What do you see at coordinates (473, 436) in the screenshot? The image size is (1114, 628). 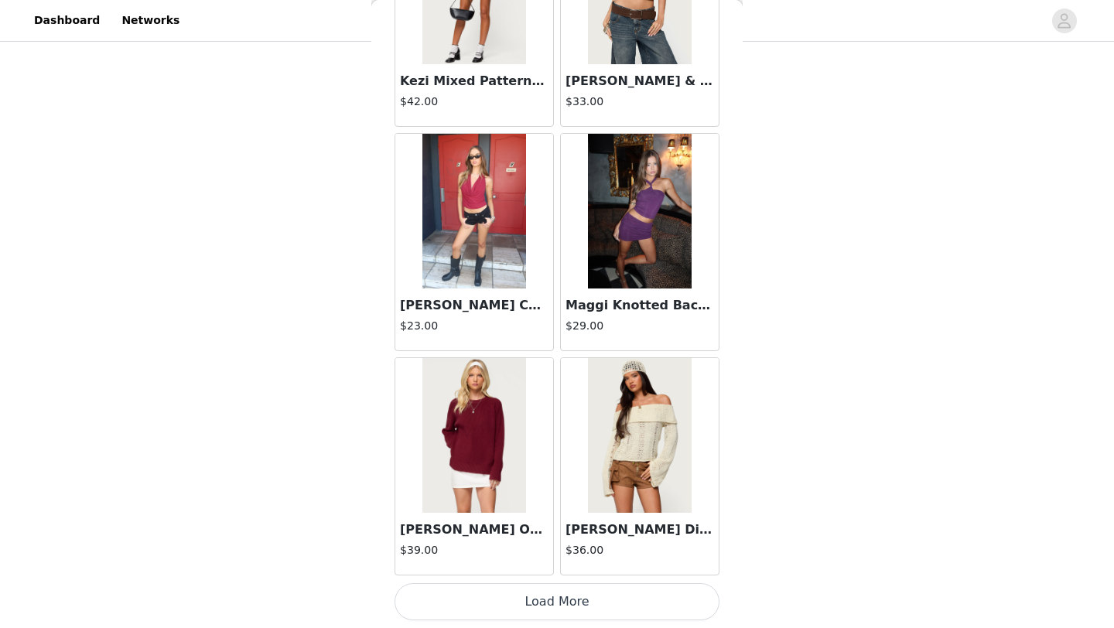 I see `img: Lavonne Oversized Knit Raglan Sweater` at bounding box center [473, 436].